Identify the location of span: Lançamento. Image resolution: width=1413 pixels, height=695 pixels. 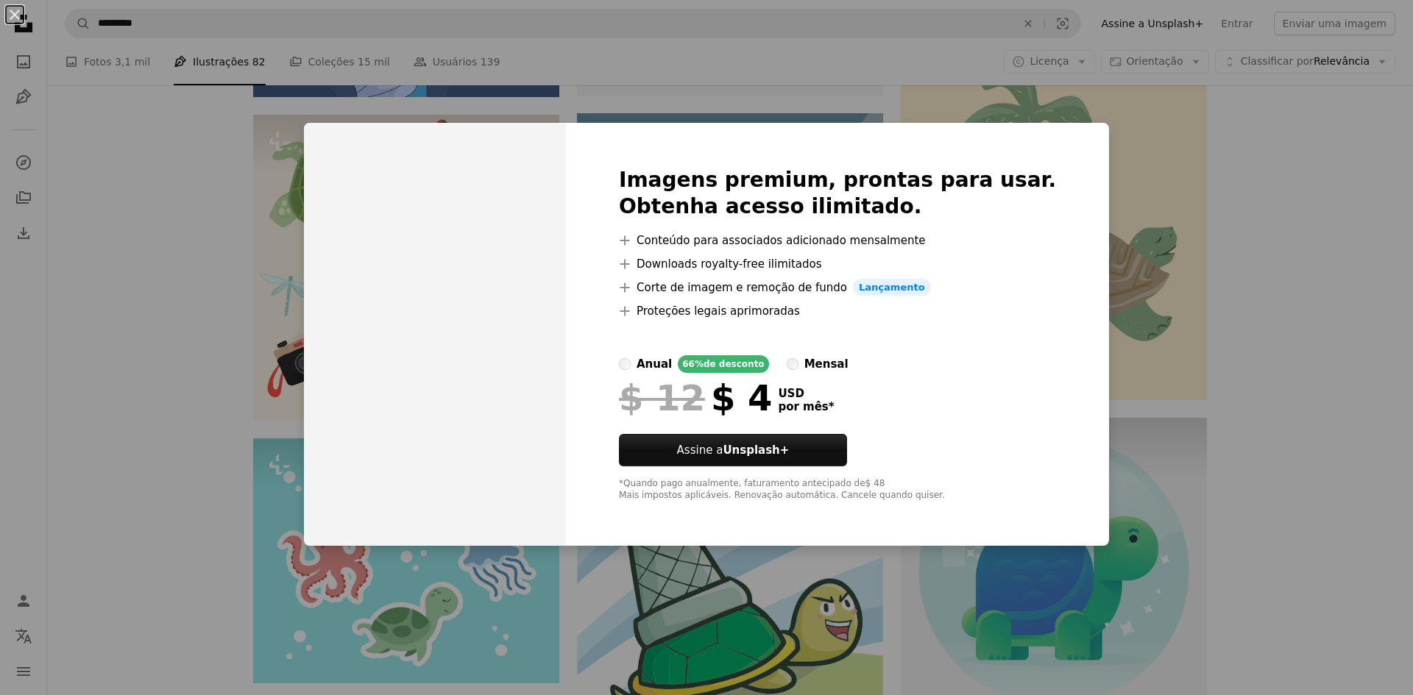
(892, 288).